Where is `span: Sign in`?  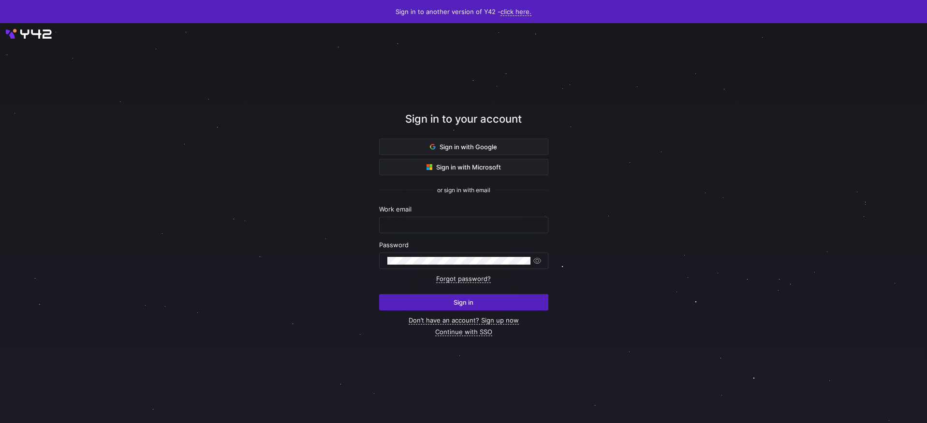
span: Sign in is located at coordinates (463, 303).